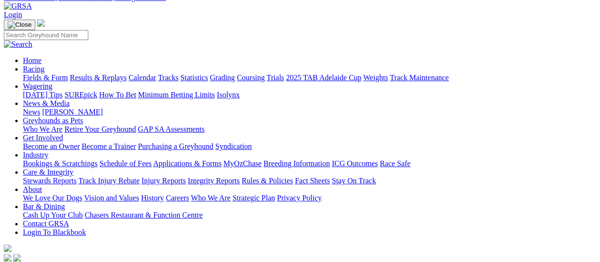 The height and width of the screenshot is (262, 600). Describe the element at coordinates (312, 180) in the screenshot. I see `a: Fact Sheets` at that location.